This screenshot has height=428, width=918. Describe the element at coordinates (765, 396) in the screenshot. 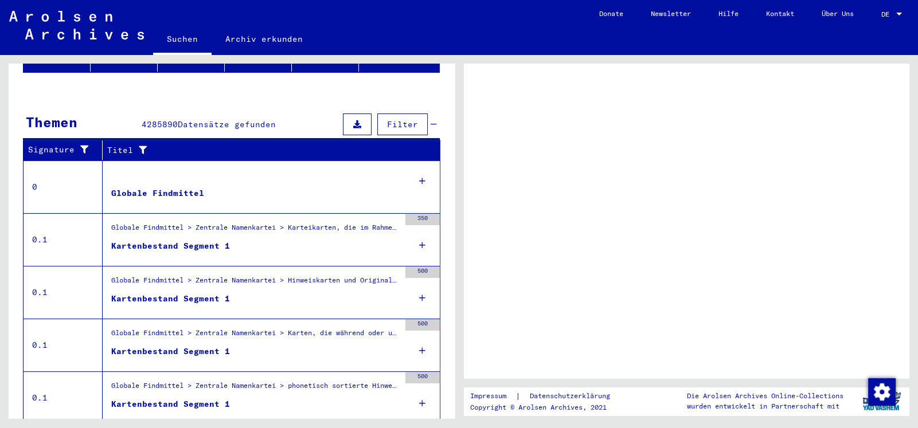

I see `p: Die Arolsen Archives Online-Collections` at that location.